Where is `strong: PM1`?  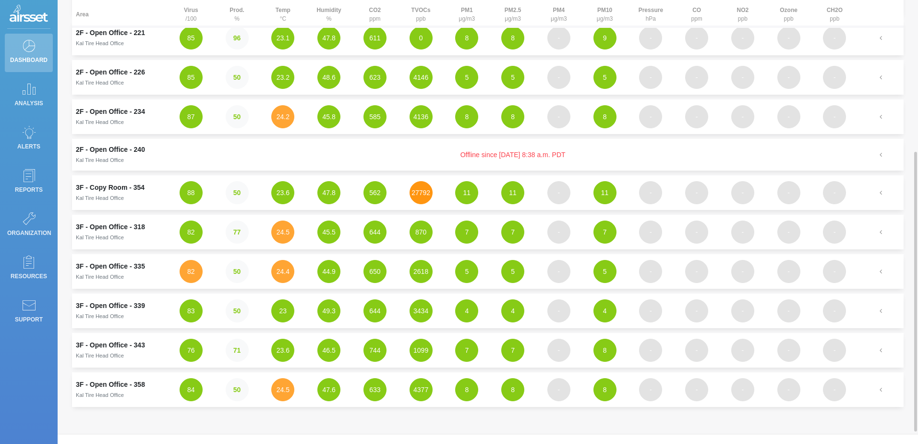
strong: PM1 is located at coordinates (467, 10).